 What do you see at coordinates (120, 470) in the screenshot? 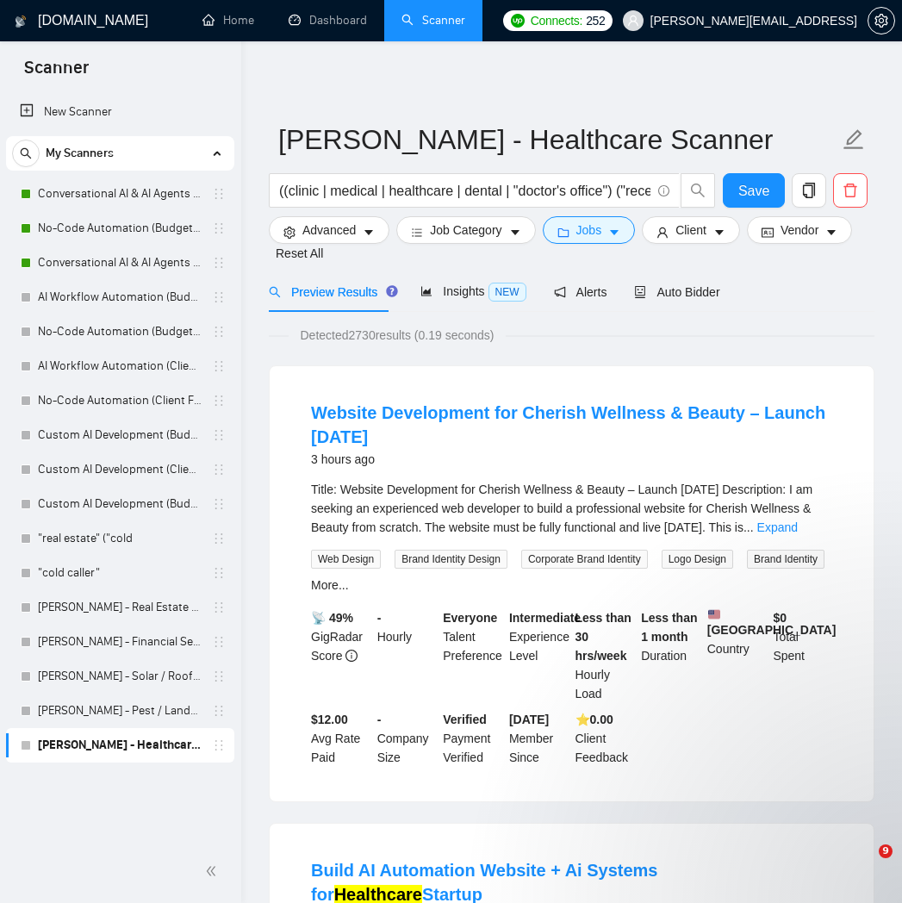
I see `a: Custom AI Development (Client Filters)` at bounding box center [120, 470].